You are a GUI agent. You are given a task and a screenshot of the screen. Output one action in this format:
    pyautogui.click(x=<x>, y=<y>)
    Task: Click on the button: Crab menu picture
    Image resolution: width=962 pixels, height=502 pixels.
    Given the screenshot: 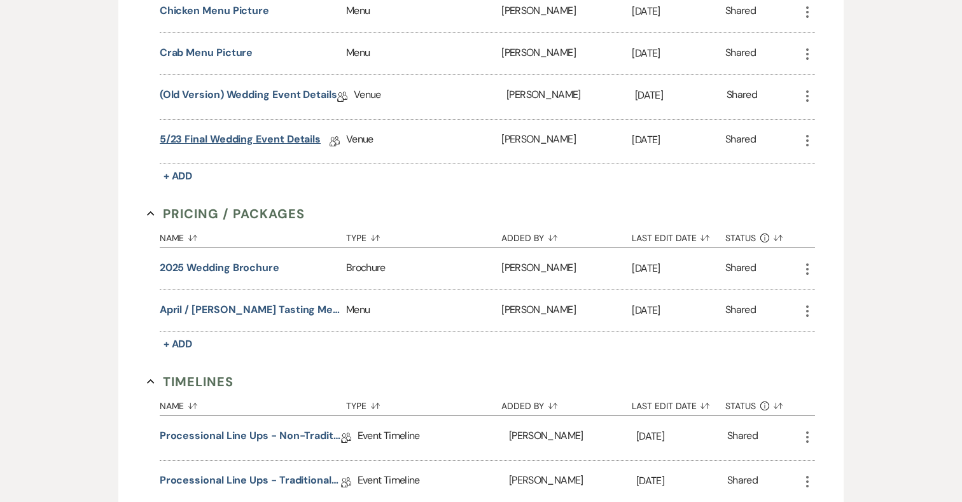 What is the action you would take?
    pyautogui.click(x=206, y=53)
    